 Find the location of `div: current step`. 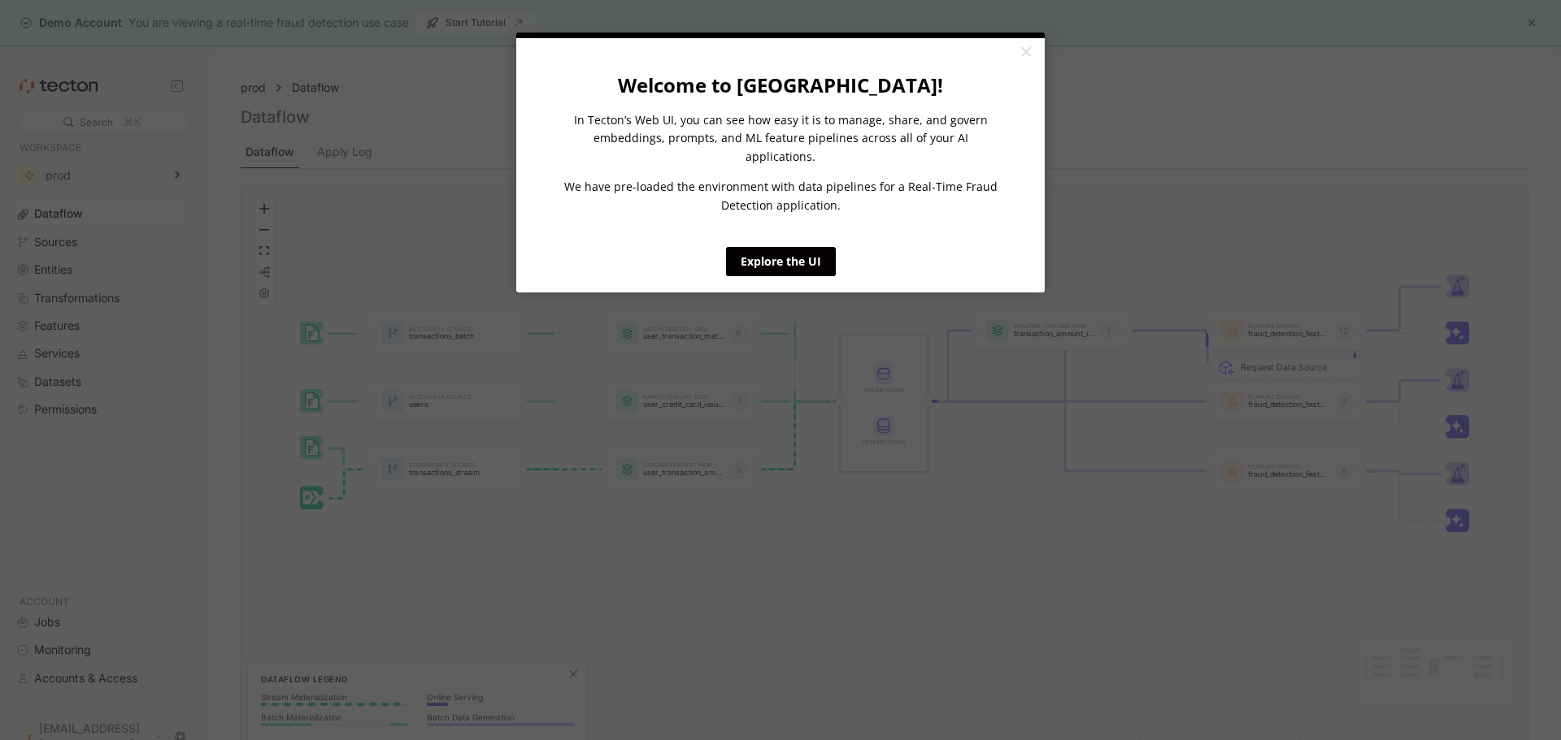

div: current step is located at coordinates (780, 35).